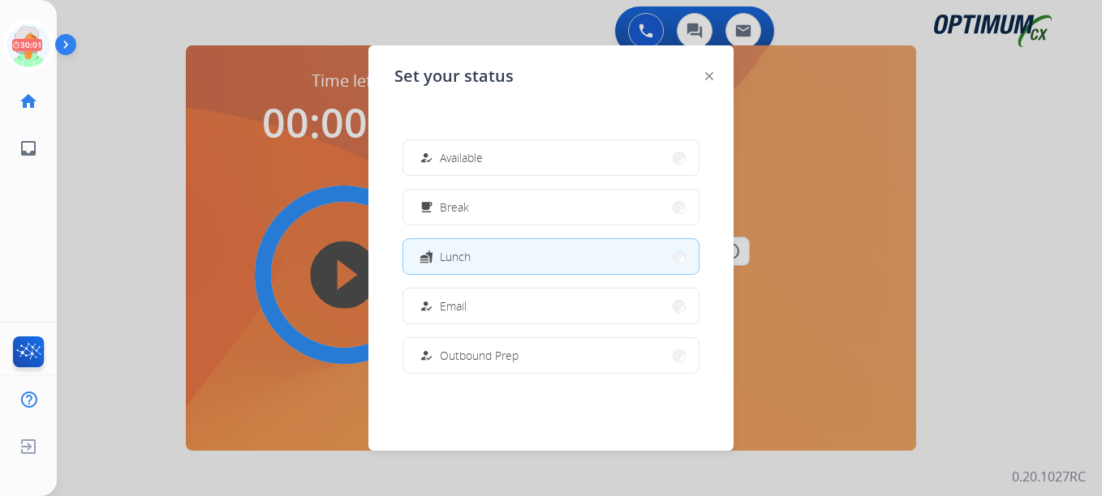 The image size is (1102, 496). Describe the element at coordinates (426, 256) in the screenshot. I see `mat-icon: fastfood` at that location.